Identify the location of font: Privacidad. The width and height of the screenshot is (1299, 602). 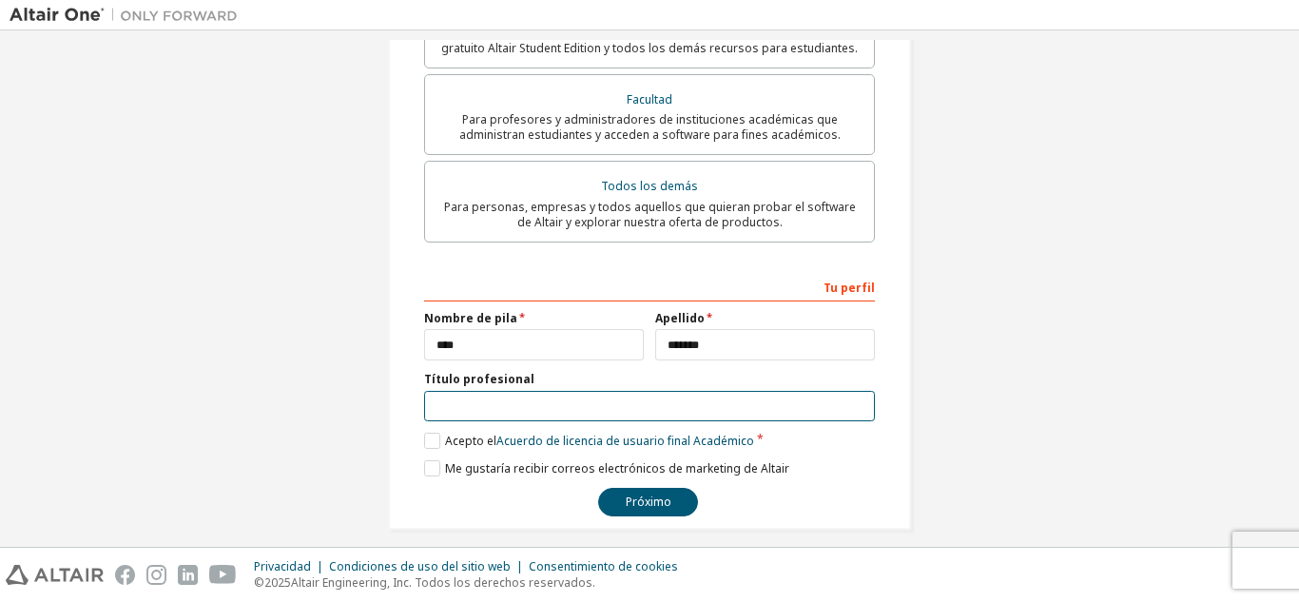
(282, 566).